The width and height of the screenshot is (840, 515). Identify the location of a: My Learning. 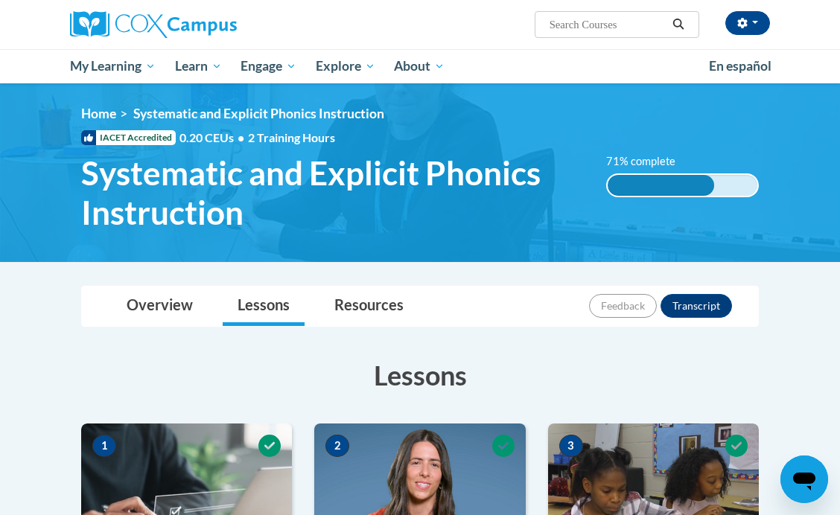
(112, 66).